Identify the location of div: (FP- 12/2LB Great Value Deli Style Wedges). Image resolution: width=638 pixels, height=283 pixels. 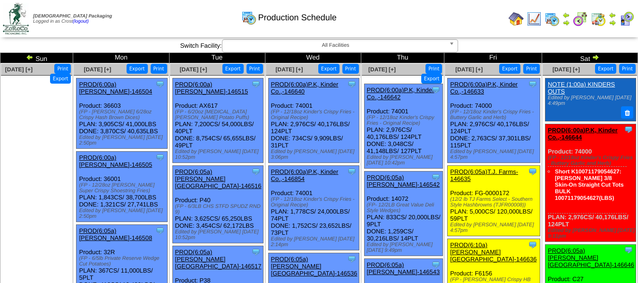
(405, 208).